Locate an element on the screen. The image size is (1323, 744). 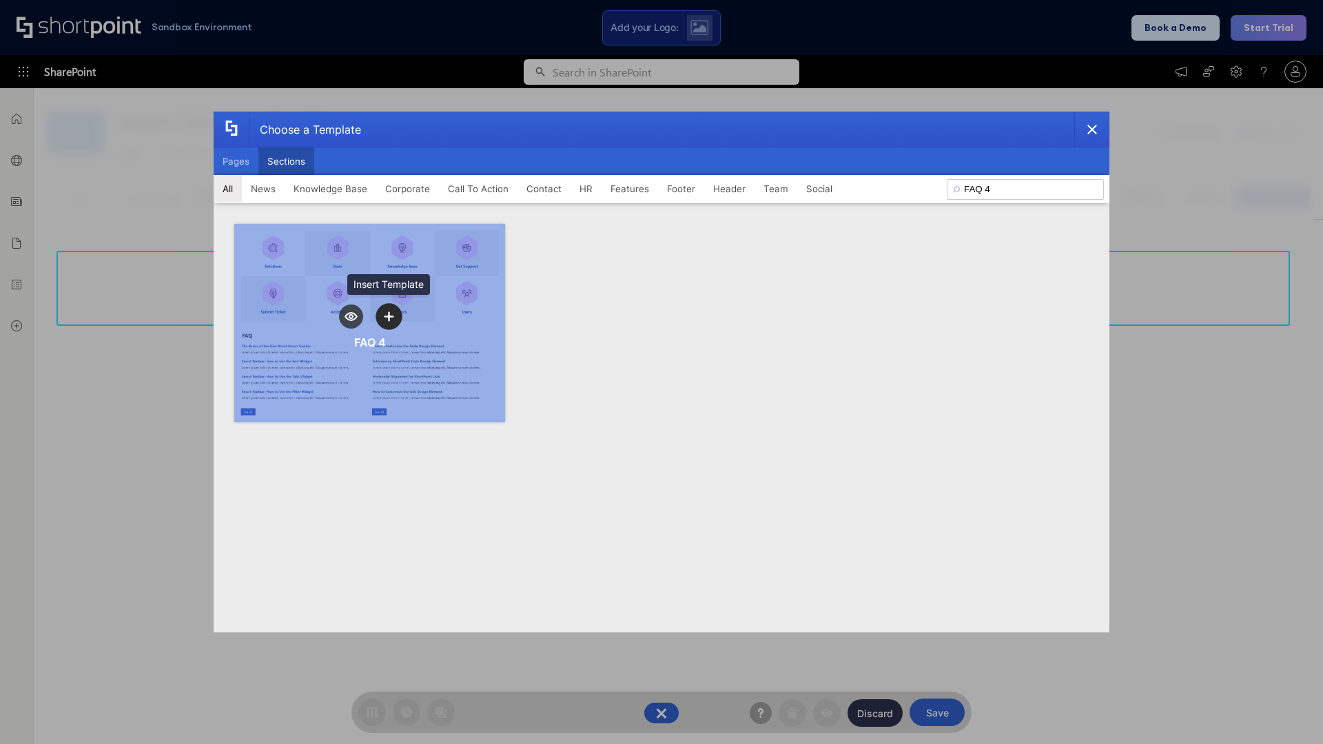
input: Search is located at coordinates (1025, 190).